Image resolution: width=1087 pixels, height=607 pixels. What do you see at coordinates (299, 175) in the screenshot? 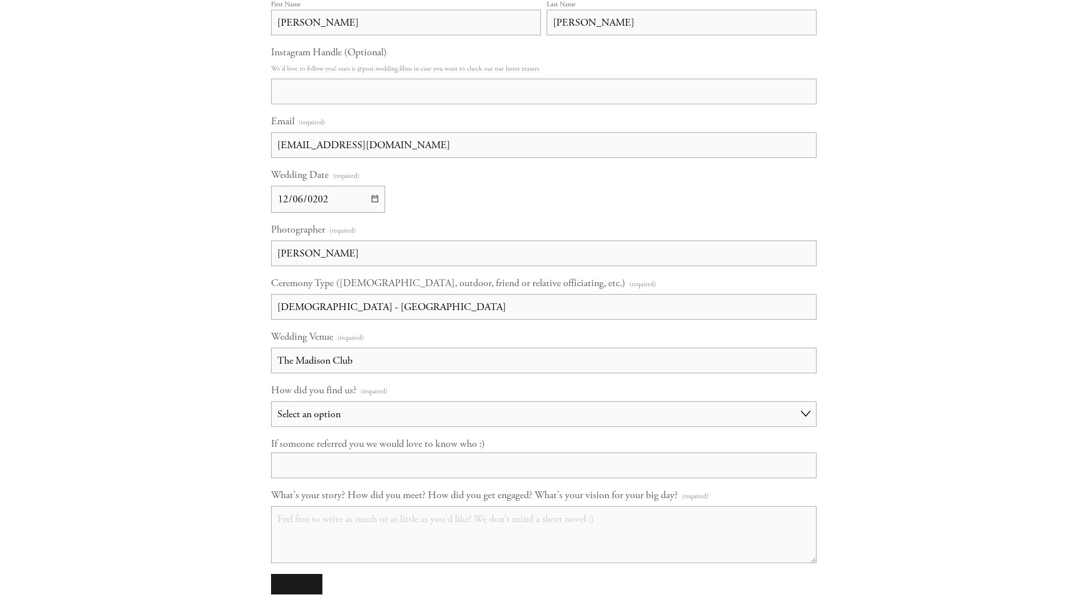
I see `span: Wedding Date` at bounding box center [299, 175].